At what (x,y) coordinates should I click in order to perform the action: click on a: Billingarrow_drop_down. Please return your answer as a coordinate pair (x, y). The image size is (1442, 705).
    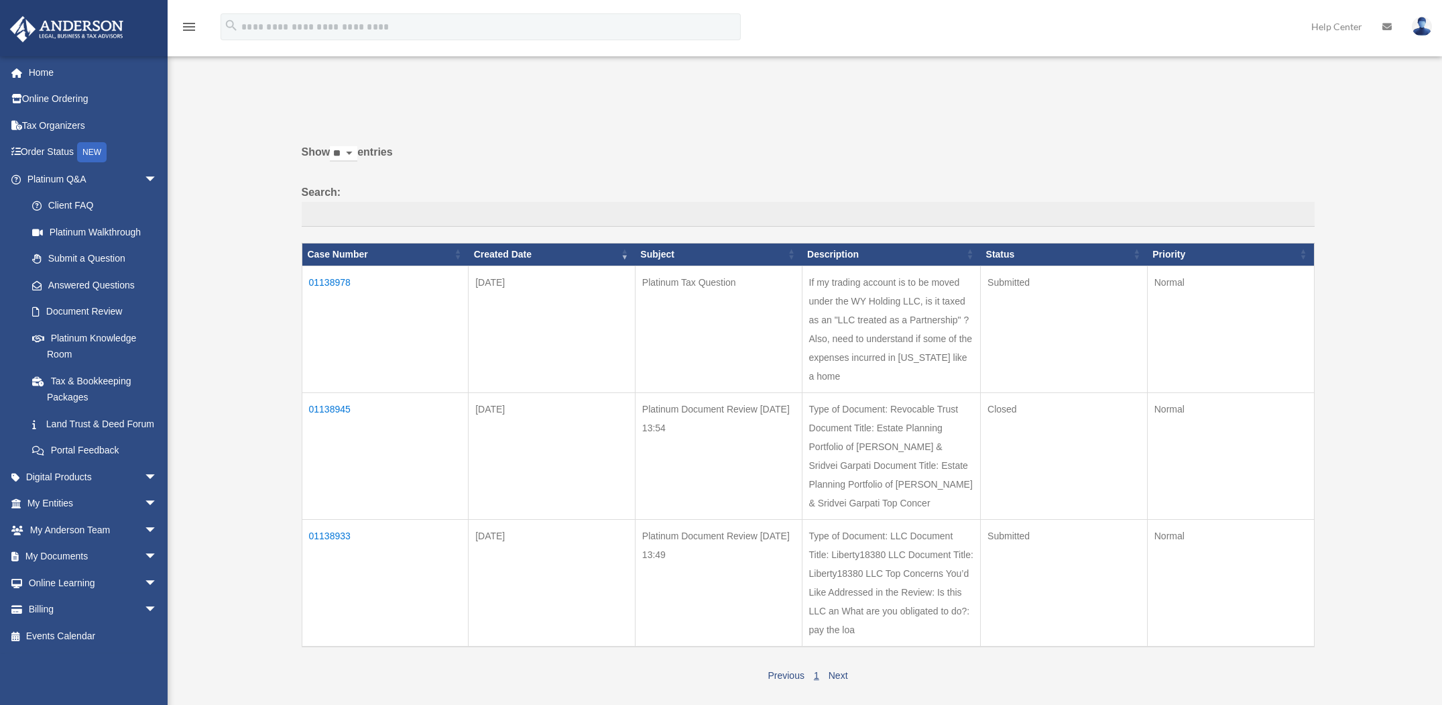
    Looking at the image, I should click on (93, 610).